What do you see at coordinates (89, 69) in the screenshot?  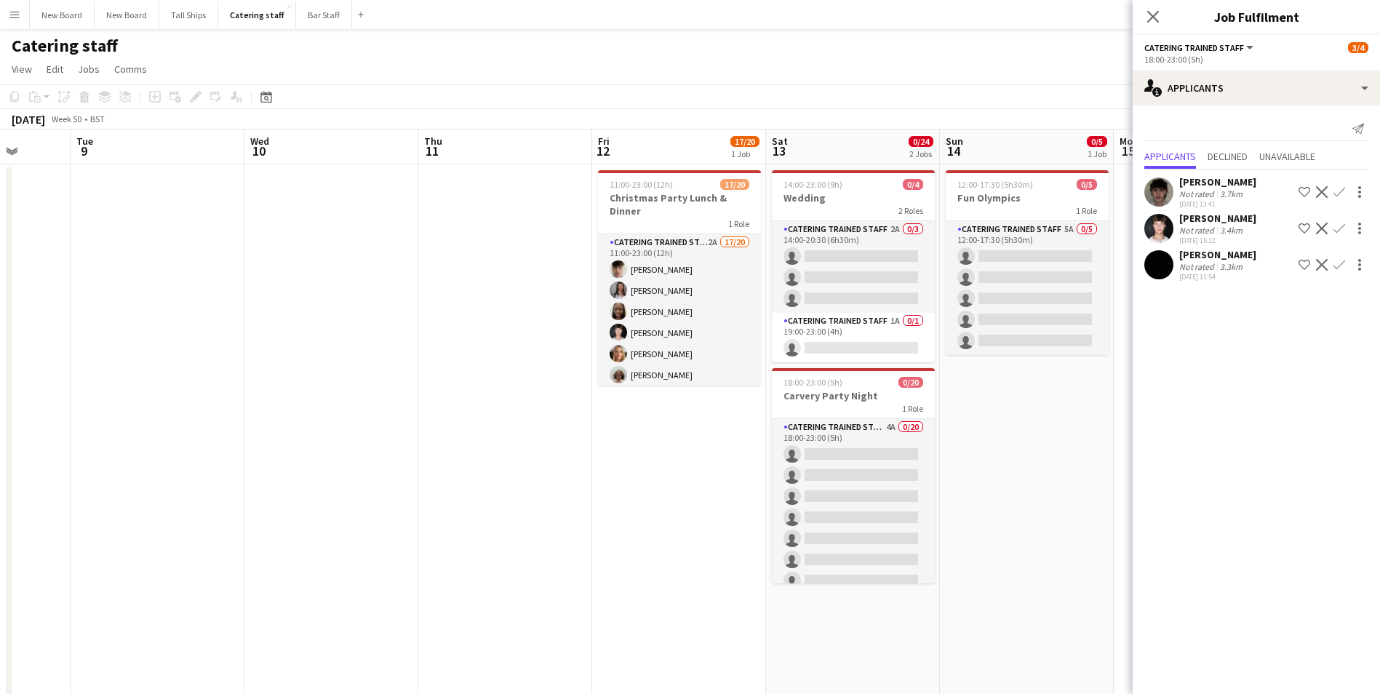 I see `span: Jobs` at bounding box center [89, 69].